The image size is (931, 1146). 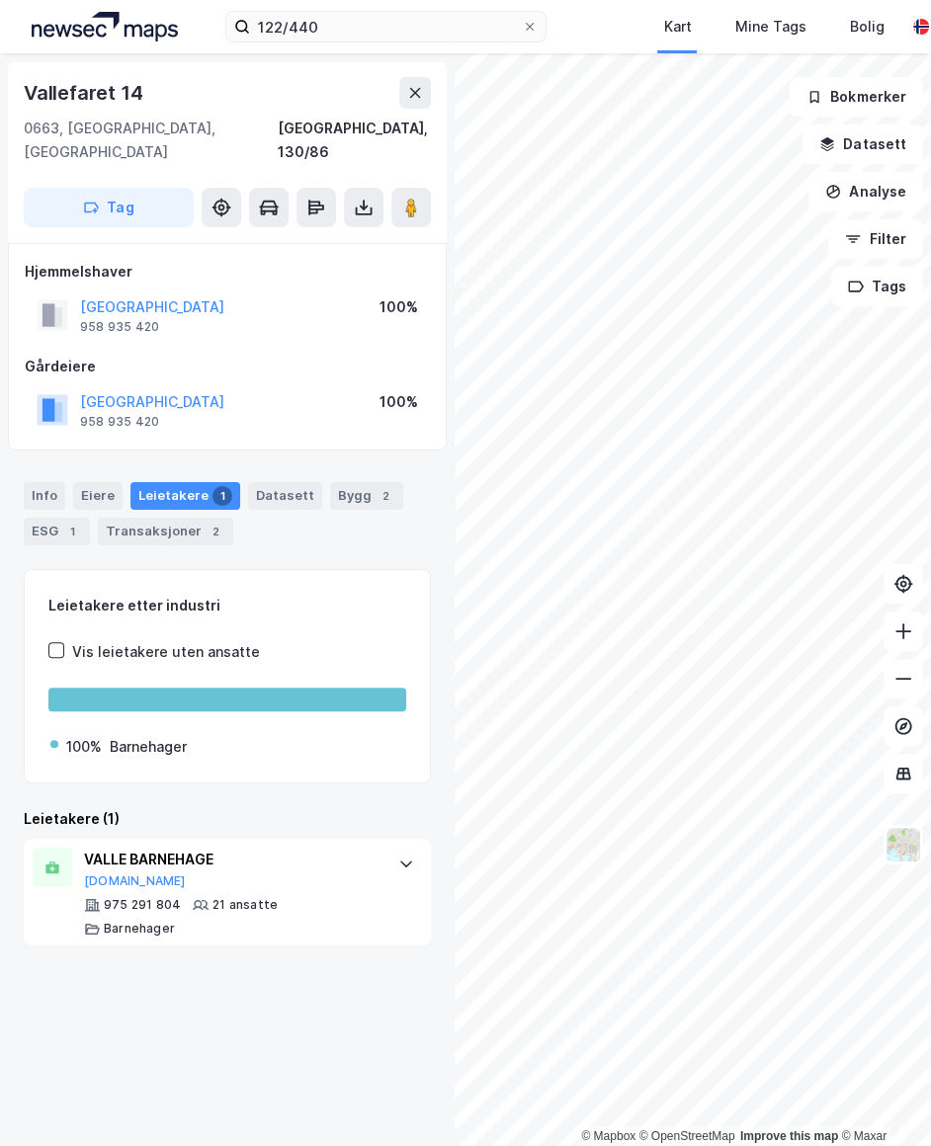 What do you see at coordinates (166, 652) in the screenshot?
I see `div: Vis leietakere uten ansatte` at bounding box center [166, 652].